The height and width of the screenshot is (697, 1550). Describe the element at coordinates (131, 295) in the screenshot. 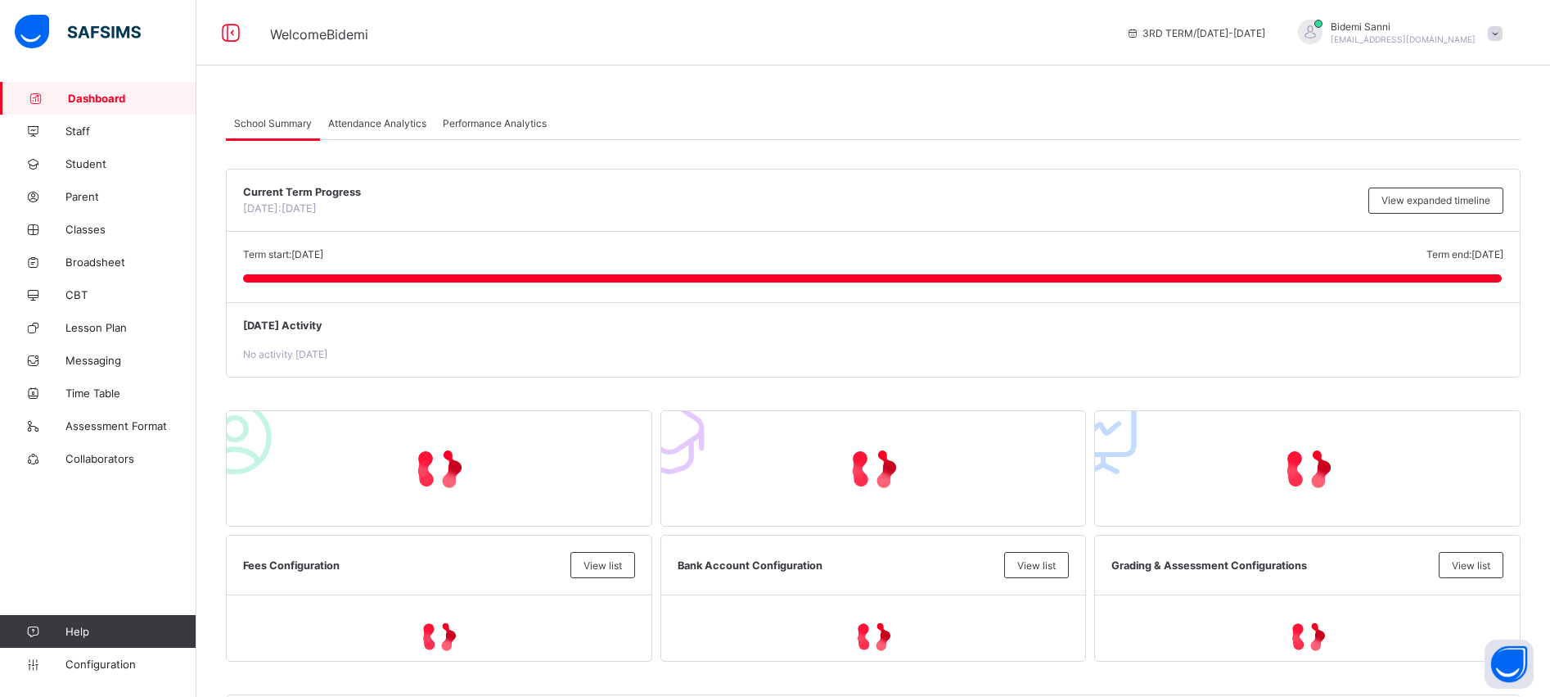

I see `span: CBT` at that location.